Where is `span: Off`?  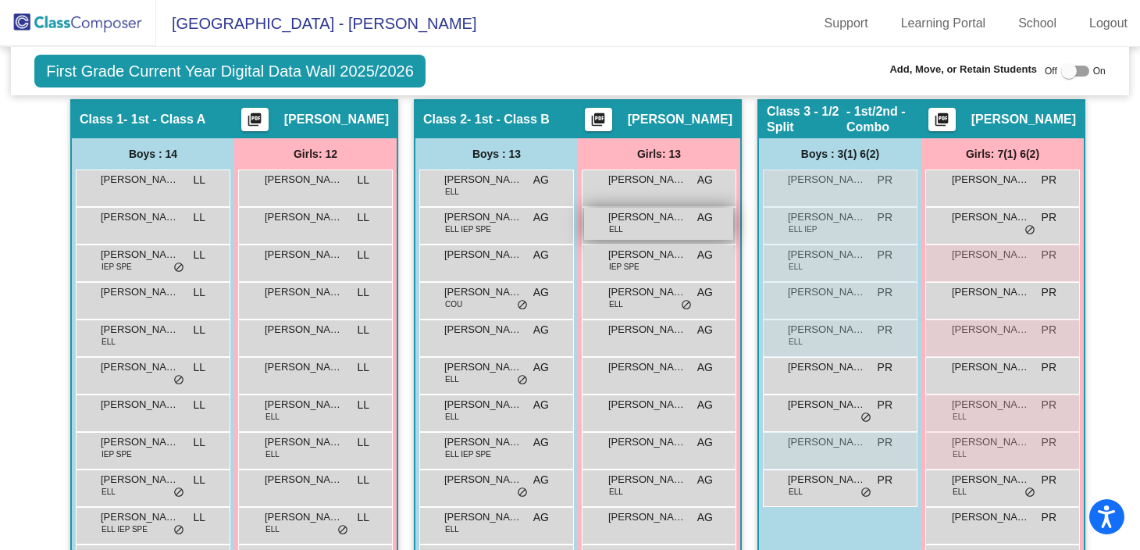
span: Off is located at coordinates (1051, 71).